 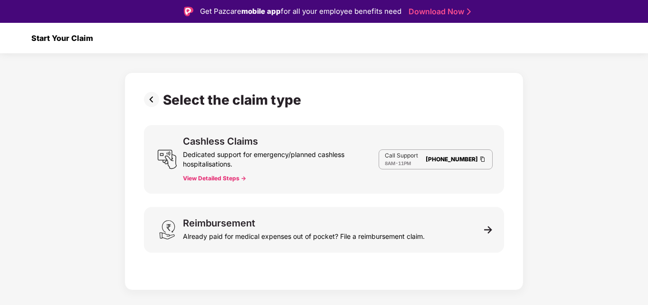 What do you see at coordinates (234, 100) in the screenshot?
I see `div: Select the claim type` at bounding box center [234, 100].